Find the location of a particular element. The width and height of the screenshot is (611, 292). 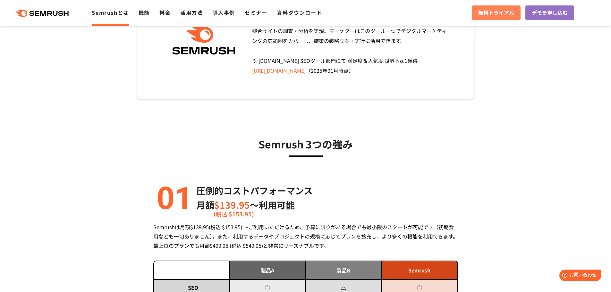

span: お問い合わせ is located at coordinates (29, 8).